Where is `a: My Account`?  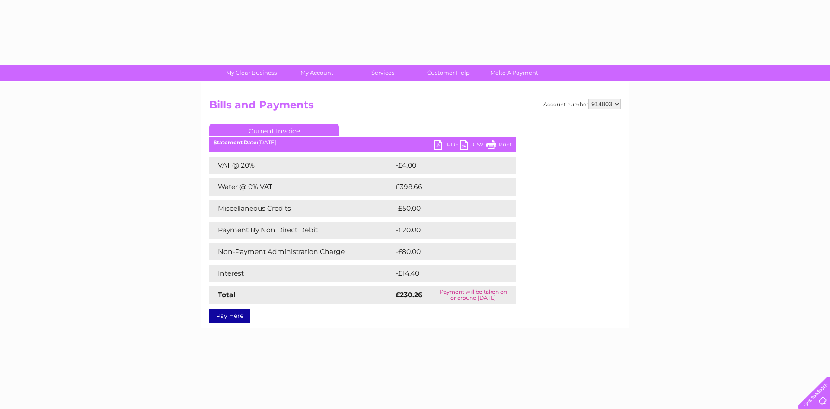
a: My Account is located at coordinates (317, 73).